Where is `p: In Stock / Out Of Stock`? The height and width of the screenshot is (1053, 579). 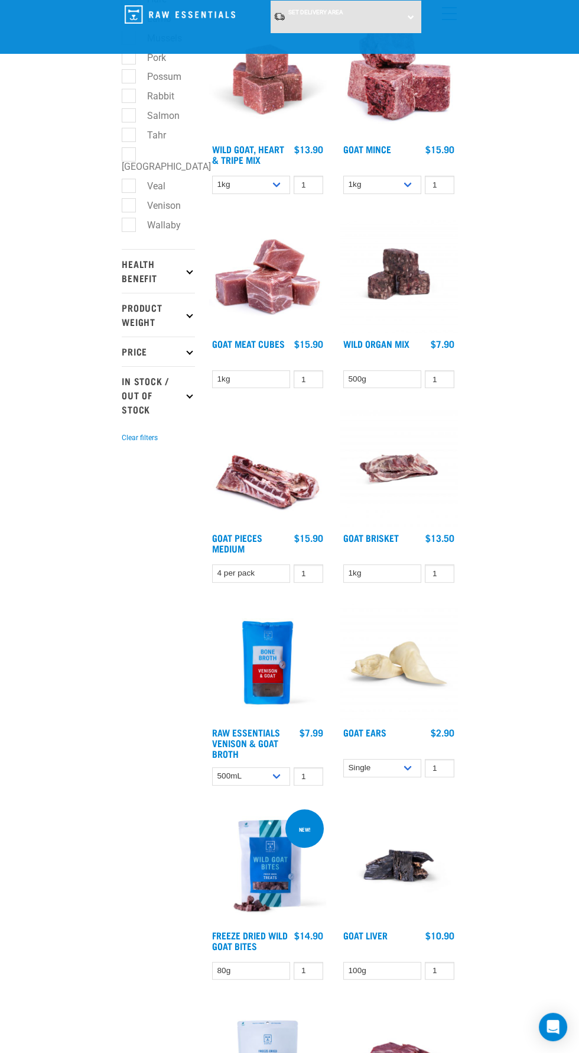
p: In Stock / Out Of Stock is located at coordinates (158, 395).